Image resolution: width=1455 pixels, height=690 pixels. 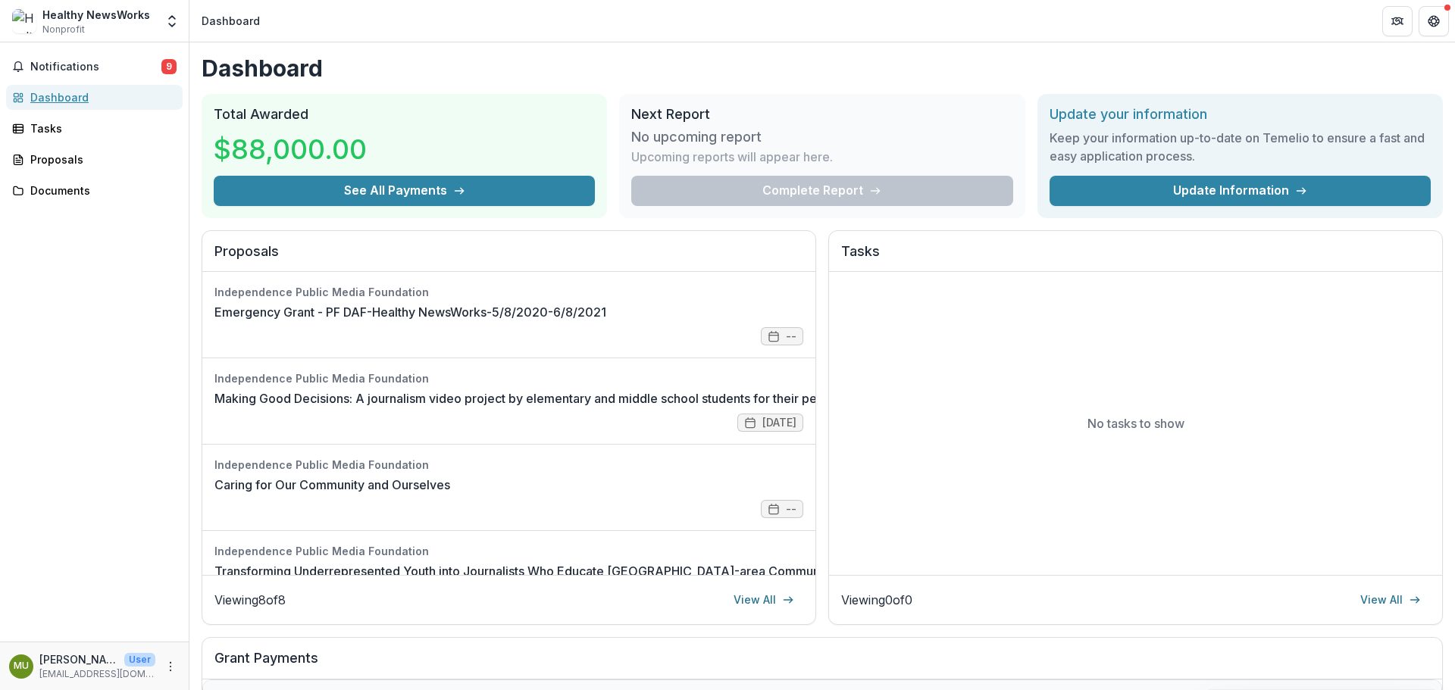 What do you see at coordinates (1135, 258) in the screenshot?
I see `h2: Tasks` at bounding box center [1135, 258].